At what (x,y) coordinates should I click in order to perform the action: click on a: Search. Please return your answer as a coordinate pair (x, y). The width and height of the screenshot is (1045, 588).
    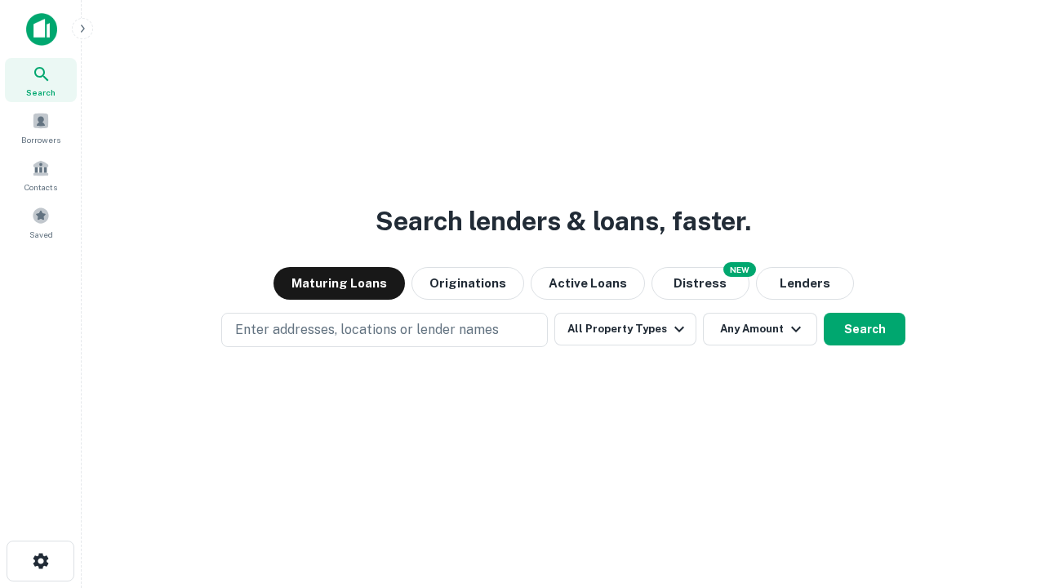
    Looking at the image, I should click on (41, 80).